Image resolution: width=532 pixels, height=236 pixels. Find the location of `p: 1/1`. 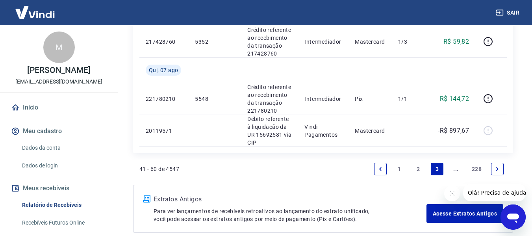

p: 1/1 is located at coordinates (409, 99).